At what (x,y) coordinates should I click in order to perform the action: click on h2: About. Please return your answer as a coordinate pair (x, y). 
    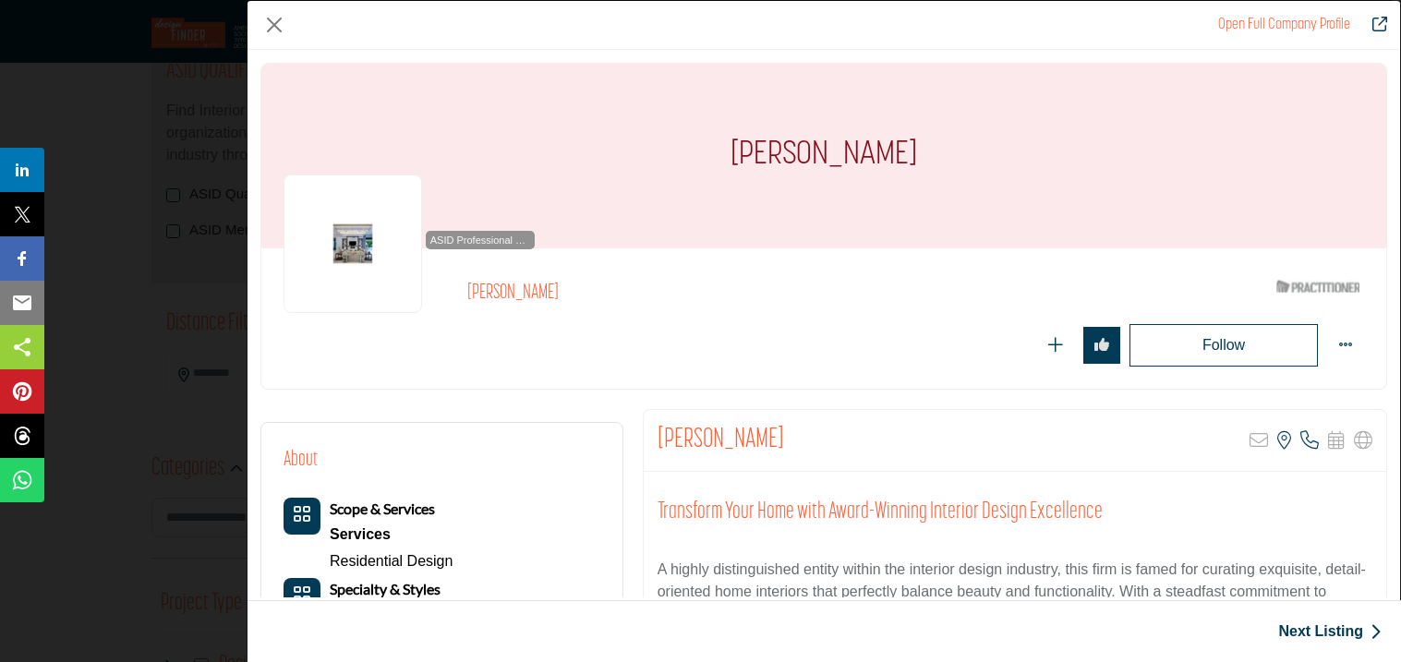
    Looking at the image, I should click on (300, 460).